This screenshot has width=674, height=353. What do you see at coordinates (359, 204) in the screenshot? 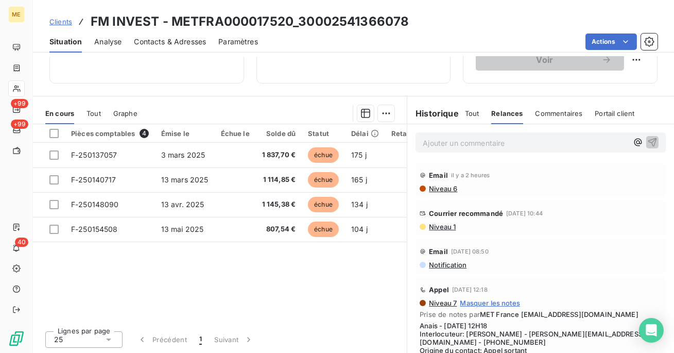
I see `span: 134 j` at bounding box center [359, 204].